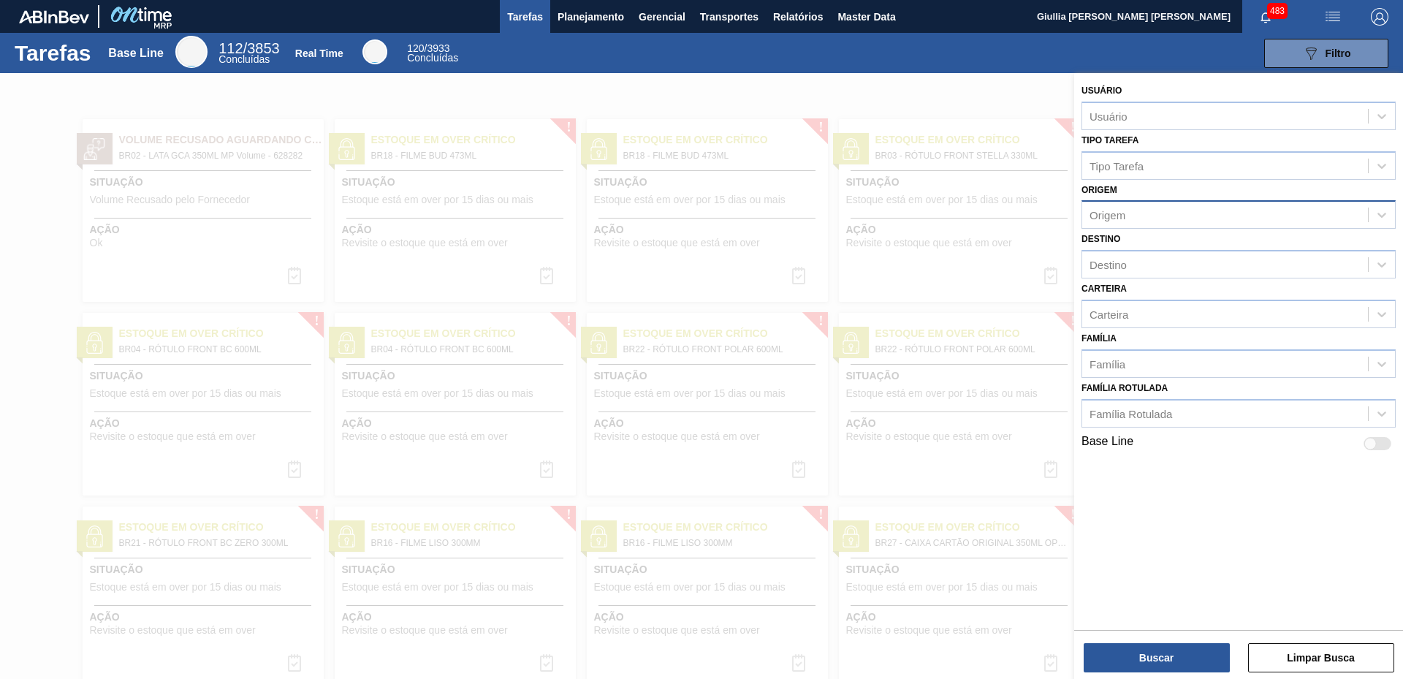 Image resolution: width=1403 pixels, height=679 pixels. What do you see at coordinates (1108, 313) in the screenshot?
I see `div: Carteira` at bounding box center [1108, 313].